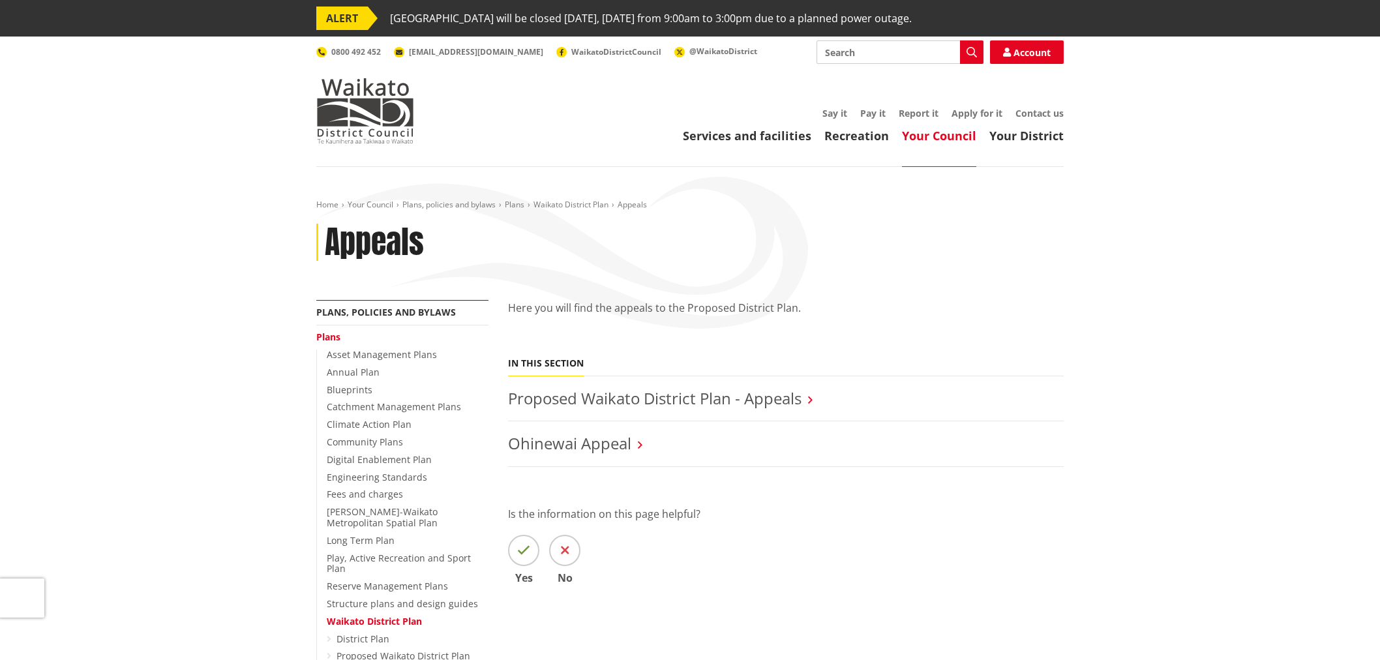 The width and height of the screenshot is (1380, 660). Describe the element at coordinates (374, 243) in the screenshot. I see `h1: Appeals` at that location.